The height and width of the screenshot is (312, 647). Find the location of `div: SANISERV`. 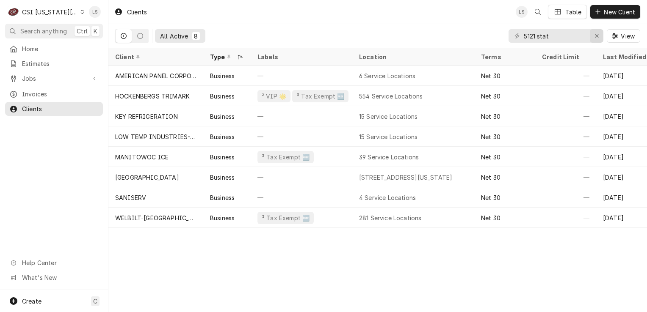

div: SANISERV is located at coordinates (130, 198).